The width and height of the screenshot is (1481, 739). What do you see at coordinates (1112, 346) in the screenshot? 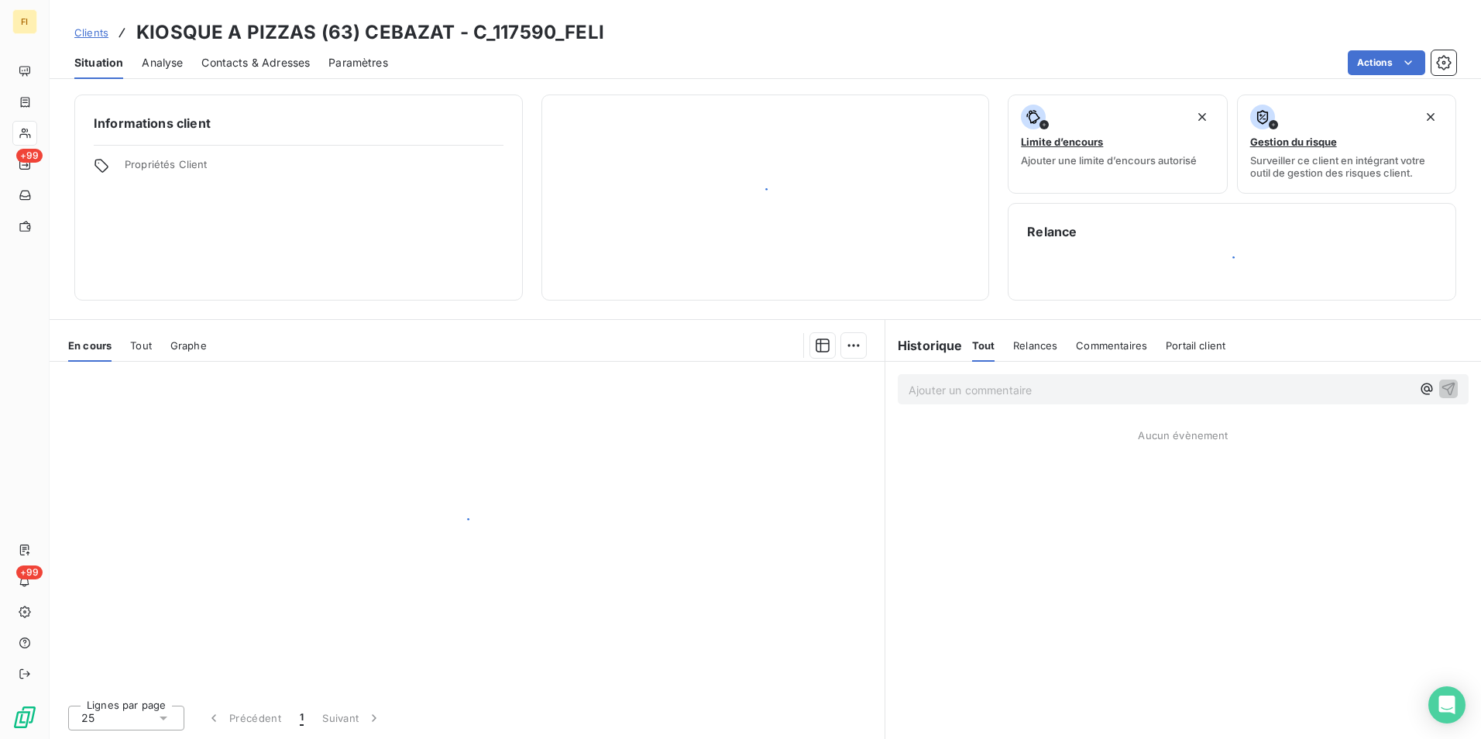
I see `span: Commentaires` at bounding box center [1112, 346].